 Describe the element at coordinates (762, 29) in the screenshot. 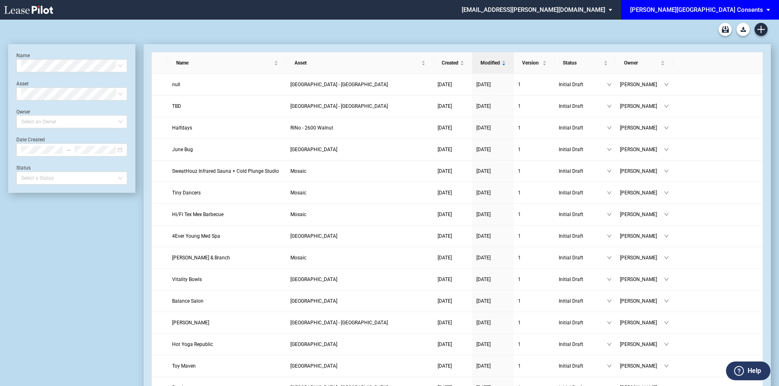

I see `a: Create new document` at that location.